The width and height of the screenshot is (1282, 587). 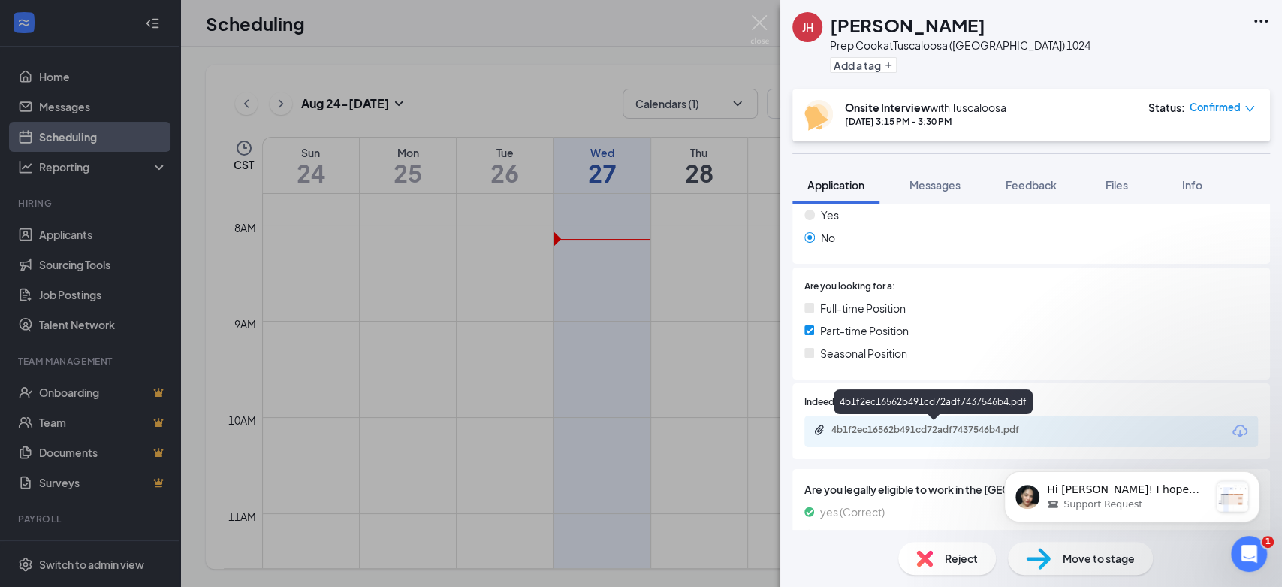 What do you see at coordinates (826, 534) in the screenshot?
I see `span: no` at bounding box center [826, 534].